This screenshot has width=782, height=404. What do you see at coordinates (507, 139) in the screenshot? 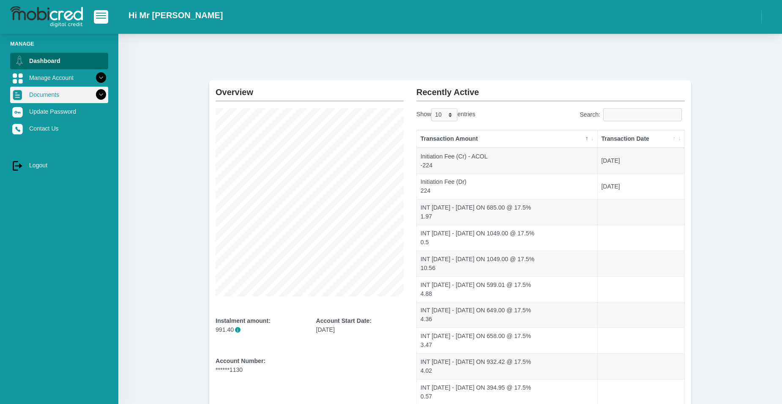
I see `th: Transaction Amount: activate to sort column descending` at bounding box center [507, 139].